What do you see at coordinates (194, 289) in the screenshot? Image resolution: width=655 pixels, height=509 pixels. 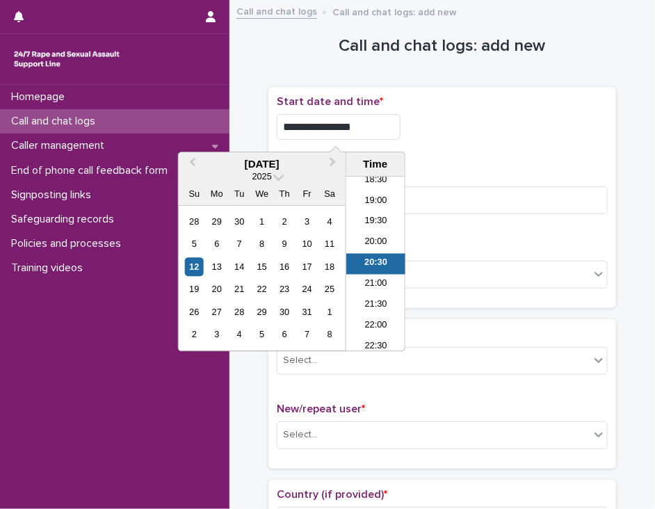 I see `div: Choose Sunday, October 19th, 2025` at bounding box center [194, 289].